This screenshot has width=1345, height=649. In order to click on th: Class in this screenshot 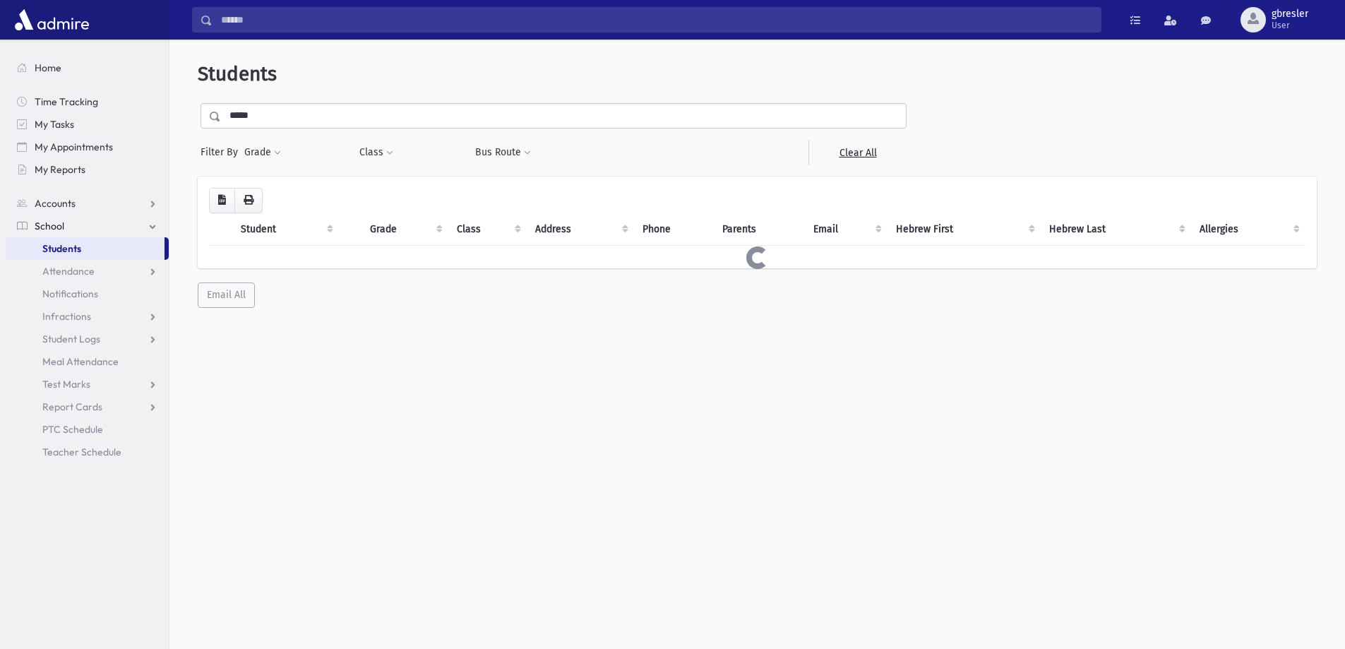, I will do `click(488, 230)`.